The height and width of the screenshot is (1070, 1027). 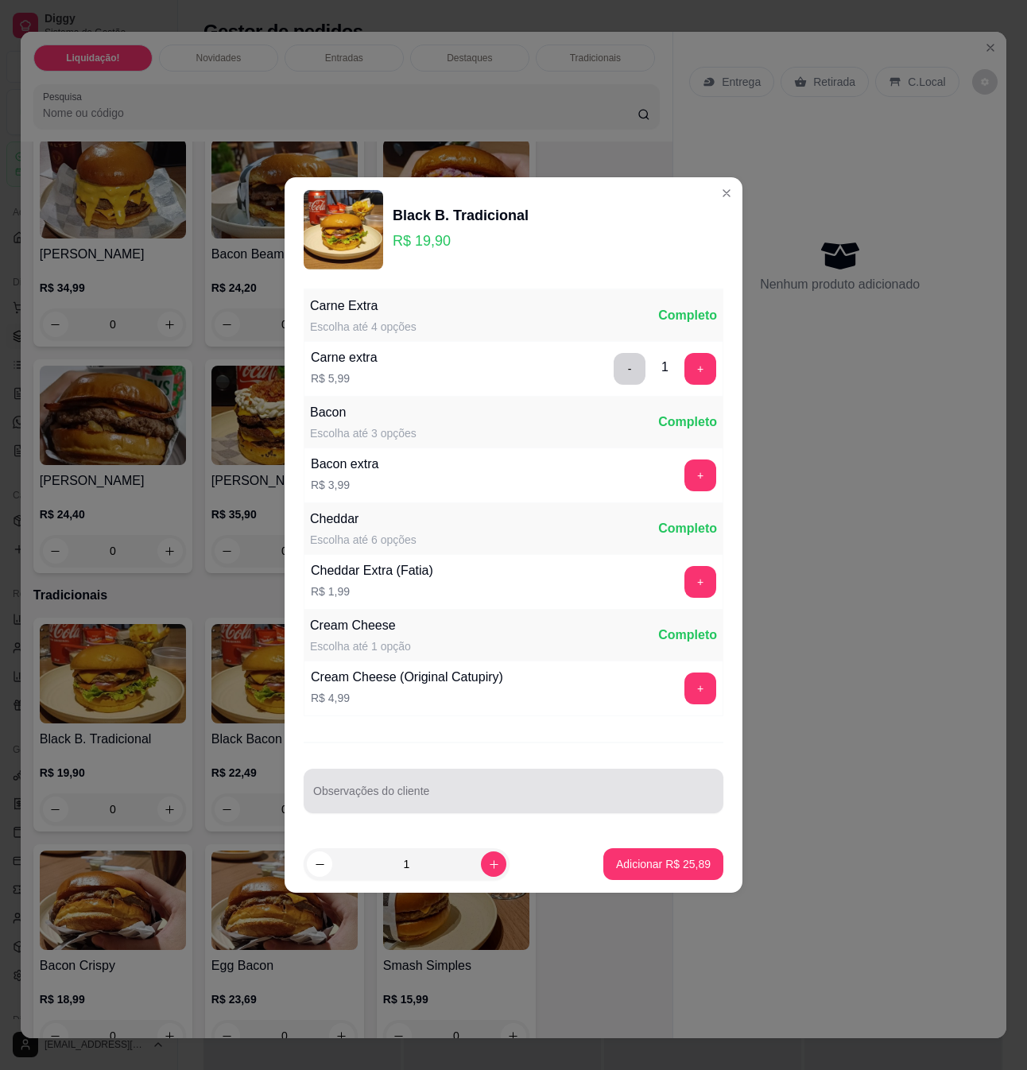 I want to click on button: Close, so click(x=726, y=193).